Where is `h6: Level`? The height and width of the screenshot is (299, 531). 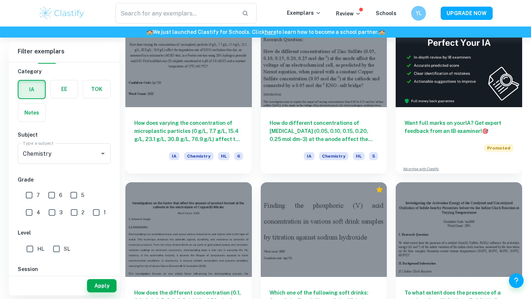 h6: Level is located at coordinates (64, 233).